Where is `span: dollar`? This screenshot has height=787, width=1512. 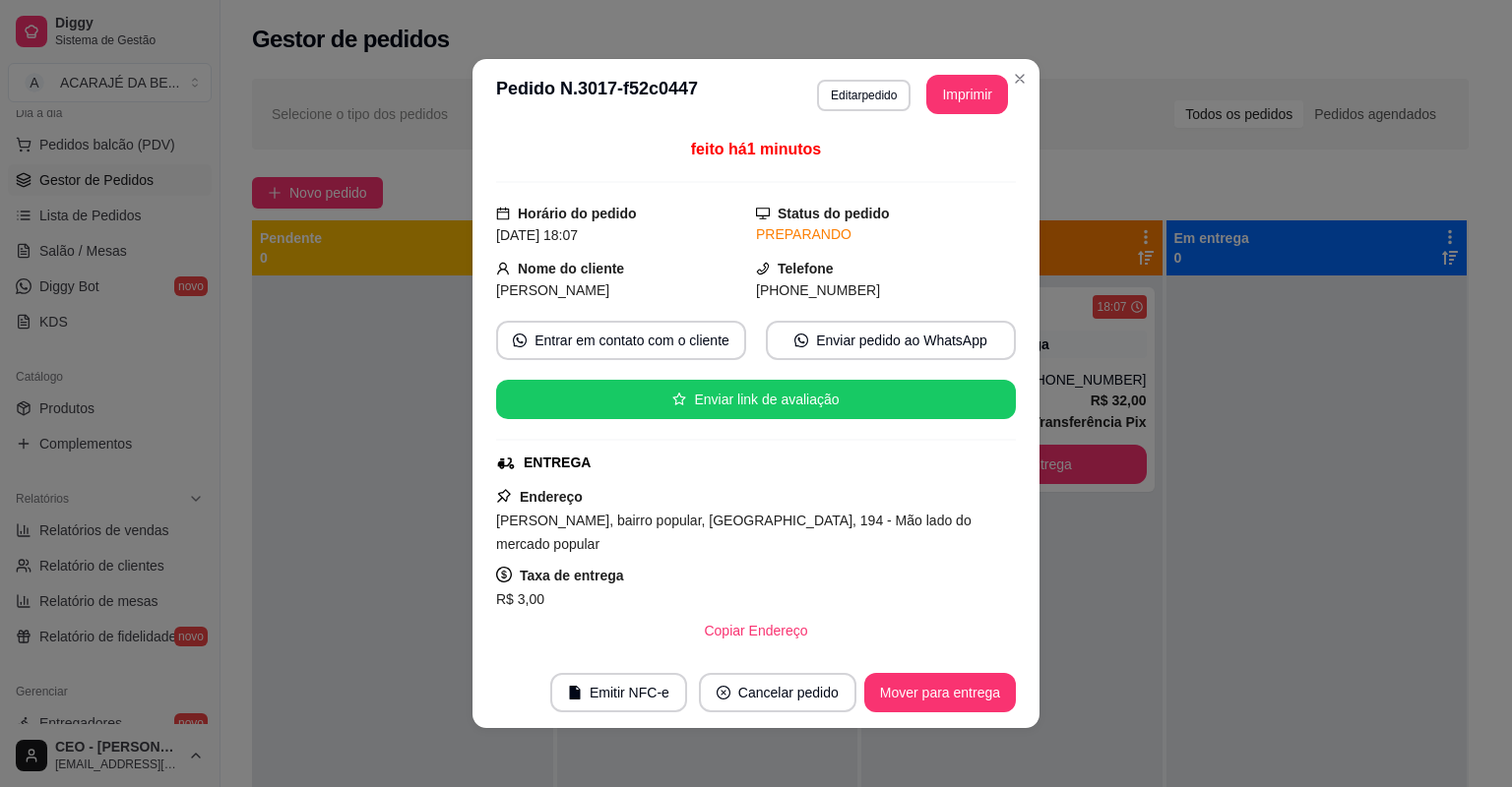 span: dollar is located at coordinates (504, 574).